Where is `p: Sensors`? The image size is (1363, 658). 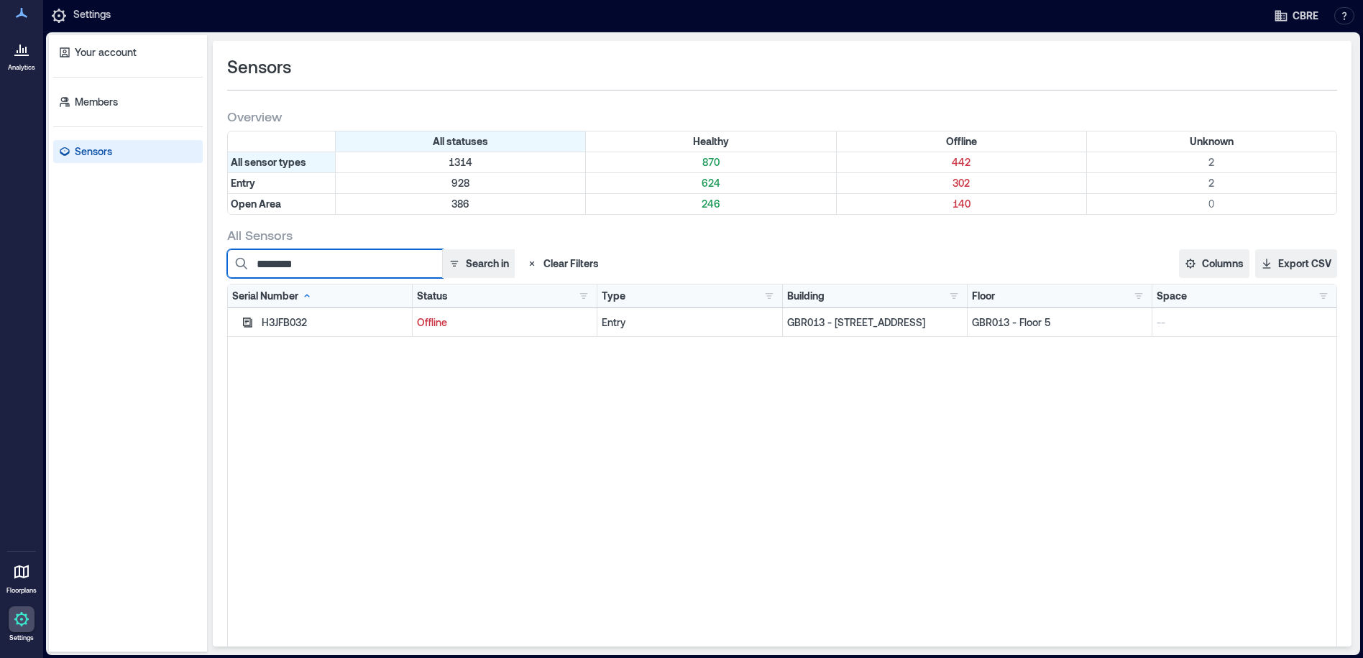
p: Sensors is located at coordinates (93, 152).